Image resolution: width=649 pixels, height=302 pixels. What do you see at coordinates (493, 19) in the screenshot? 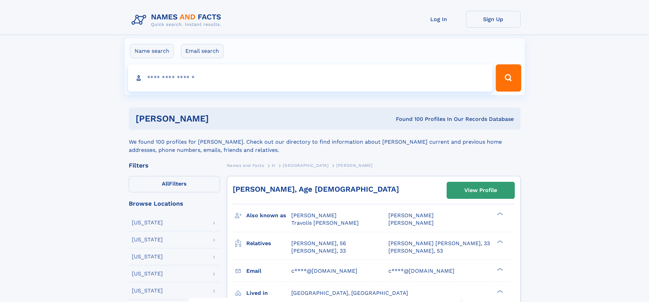
I see `a: Sign Up` at bounding box center [493, 19].